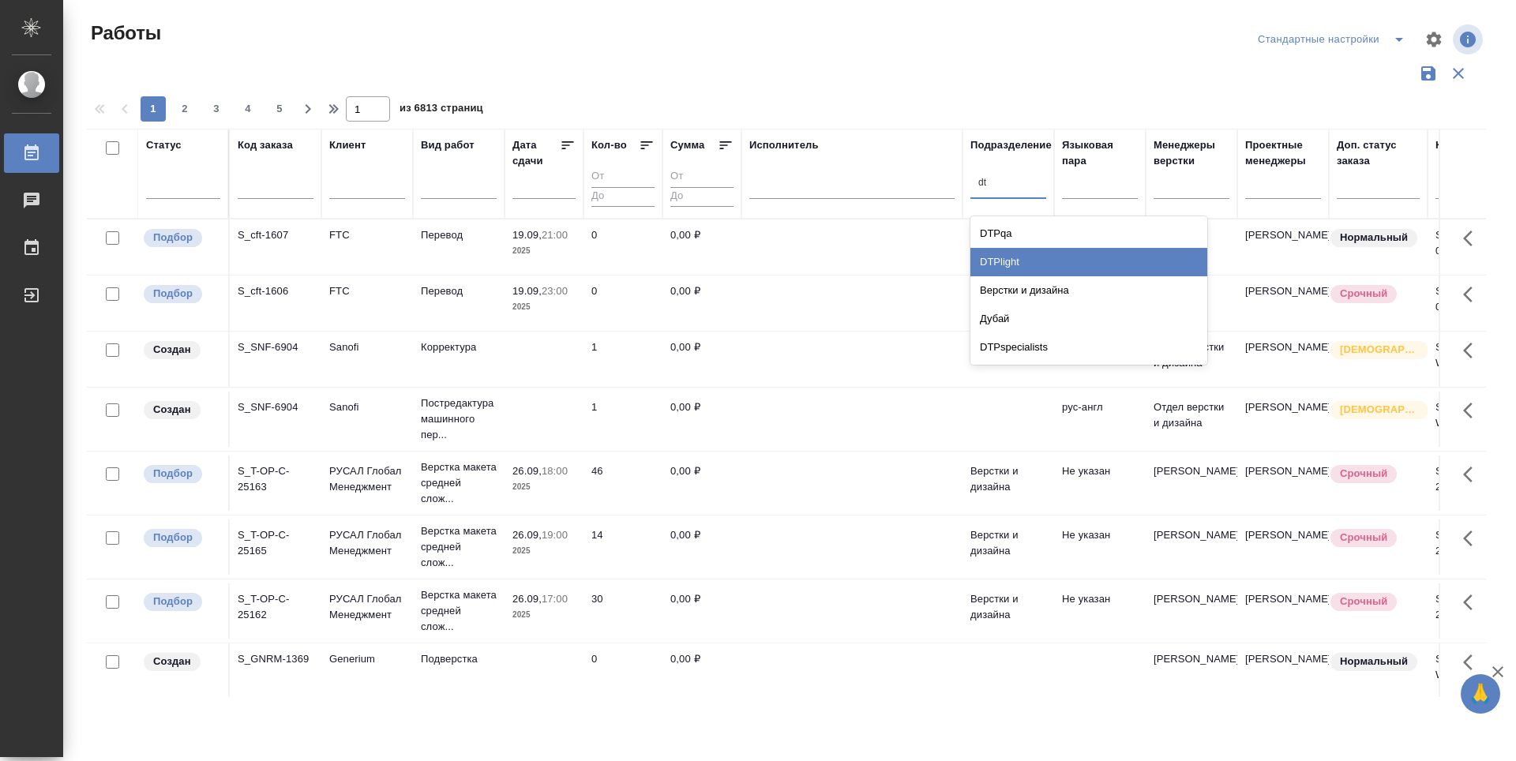  I want to click on div: Кол-во, so click(609, 145).